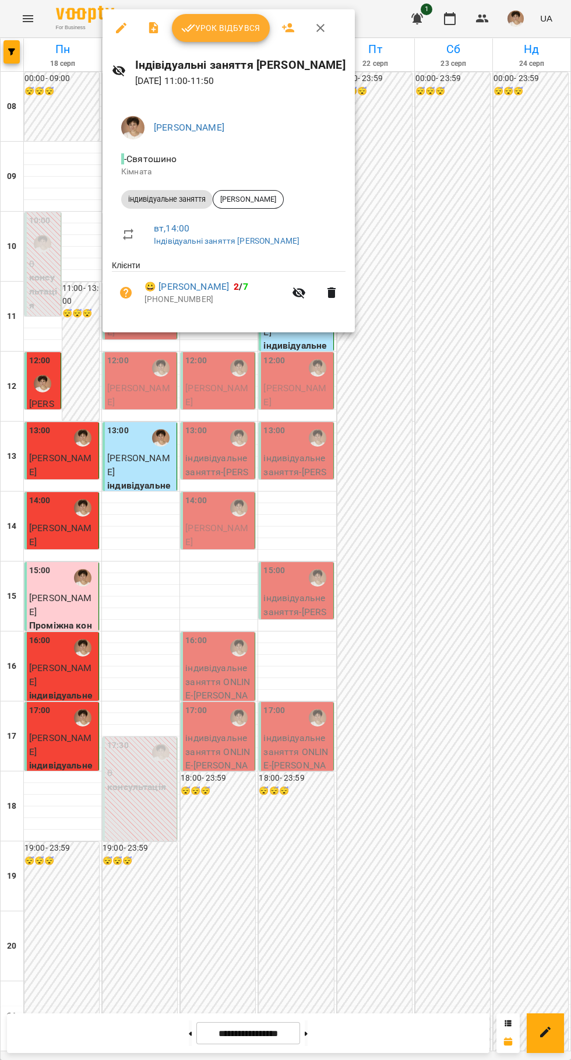 The image size is (571, 1060). Describe the element at coordinates (221, 28) in the screenshot. I see `button: Урок відбувся` at that location.